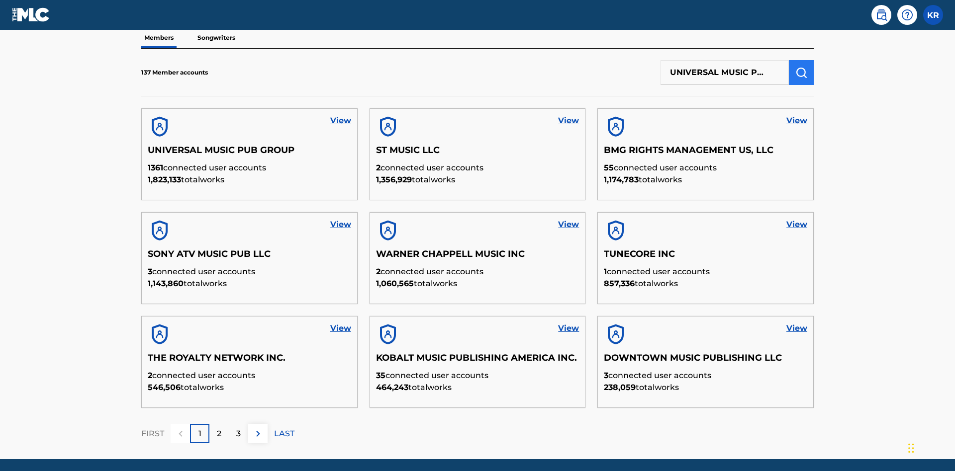 The image size is (955, 471). I want to click on div: User Menu, so click(933, 15).